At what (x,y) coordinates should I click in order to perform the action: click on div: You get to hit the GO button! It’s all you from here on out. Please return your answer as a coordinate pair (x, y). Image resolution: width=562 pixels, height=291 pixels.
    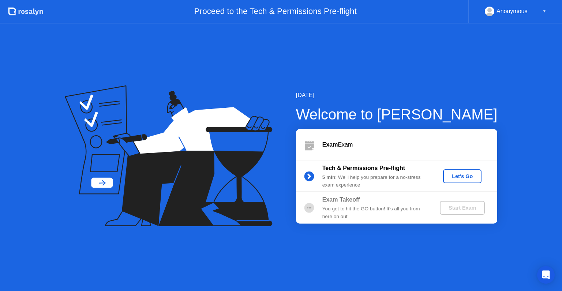
    Looking at the image, I should click on (375, 212).